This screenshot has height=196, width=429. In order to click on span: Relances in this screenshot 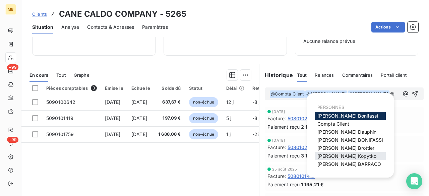, I will do `click(324, 75)`.